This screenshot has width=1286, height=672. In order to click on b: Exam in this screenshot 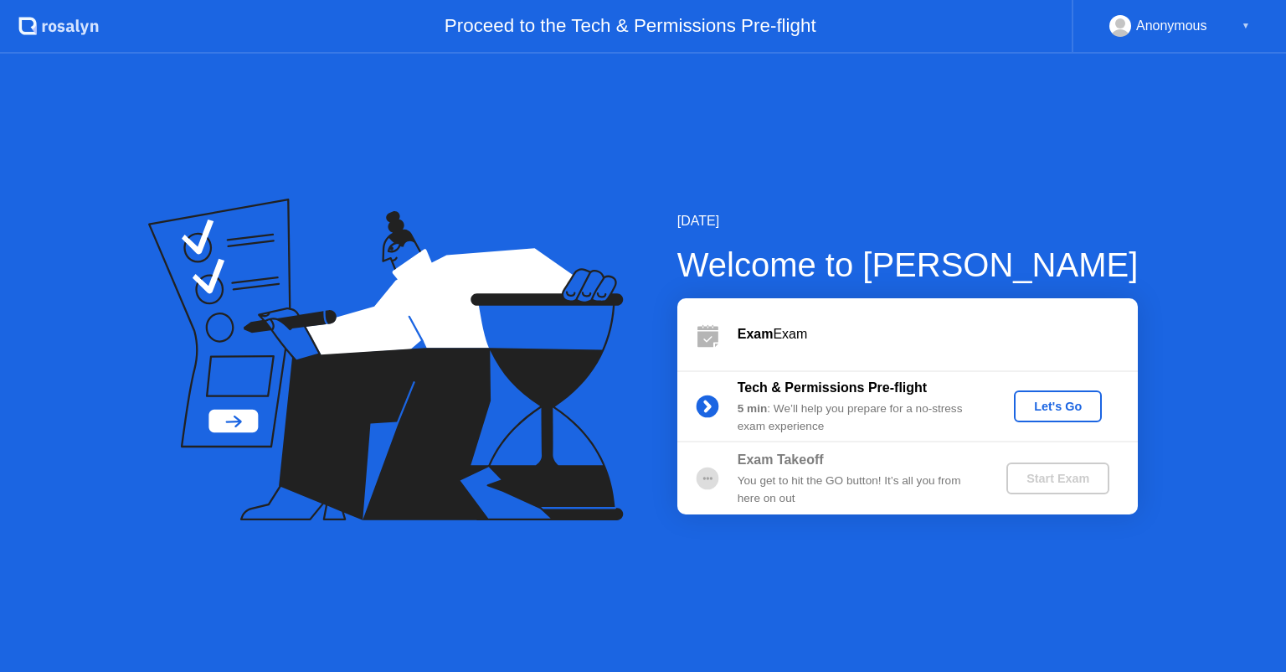, I will do `click(755, 333)`.